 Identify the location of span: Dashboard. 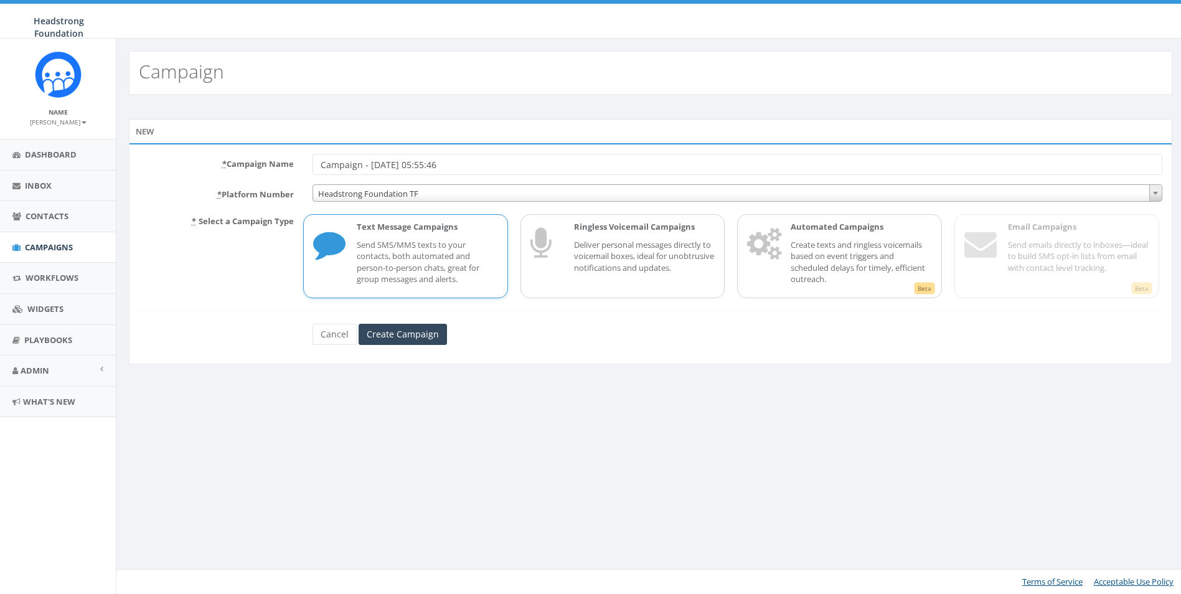
(50, 154).